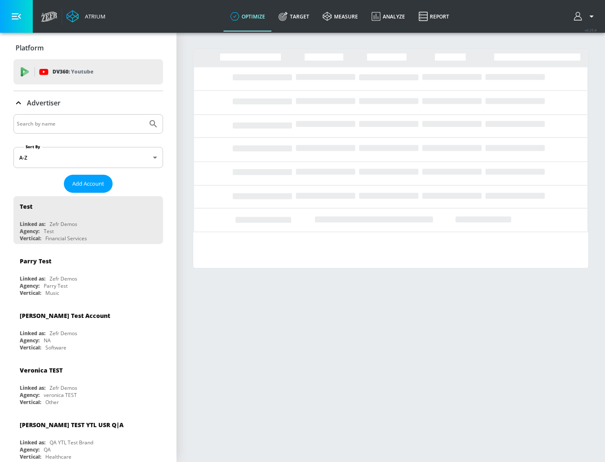 The height and width of the screenshot is (462, 605). What do you see at coordinates (88, 184) in the screenshot?
I see `span: Add Account` at bounding box center [88, 184].